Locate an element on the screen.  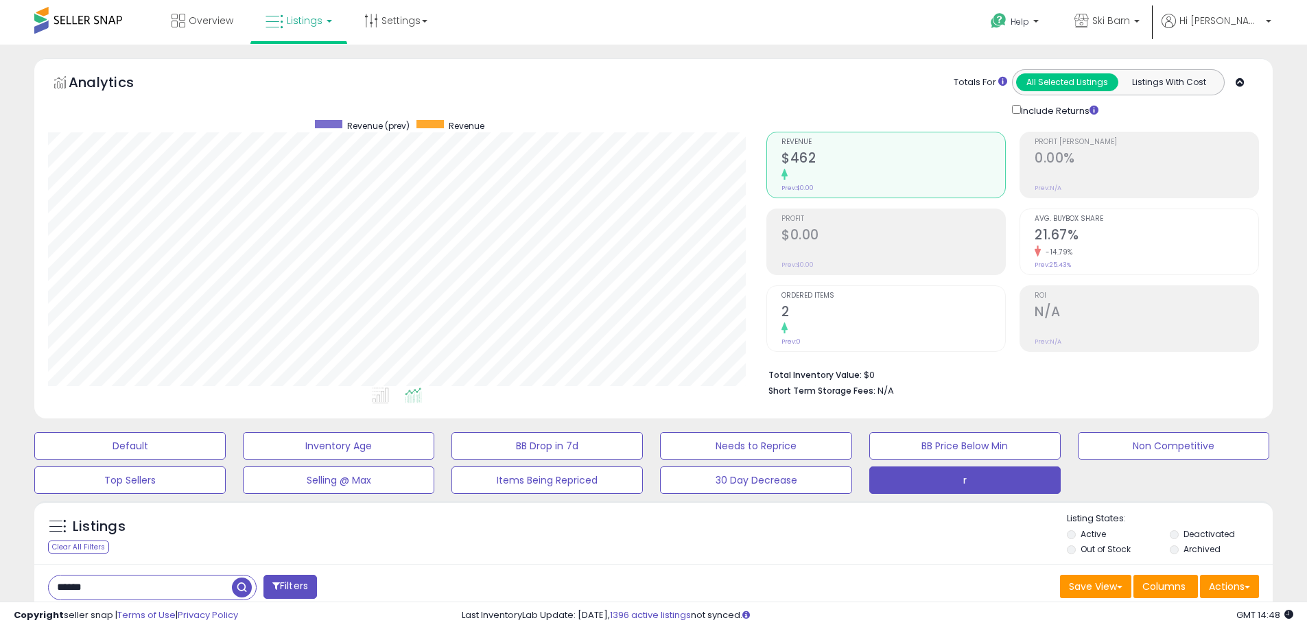
span: Revenue (prev) is located at coordinates (378, 126).